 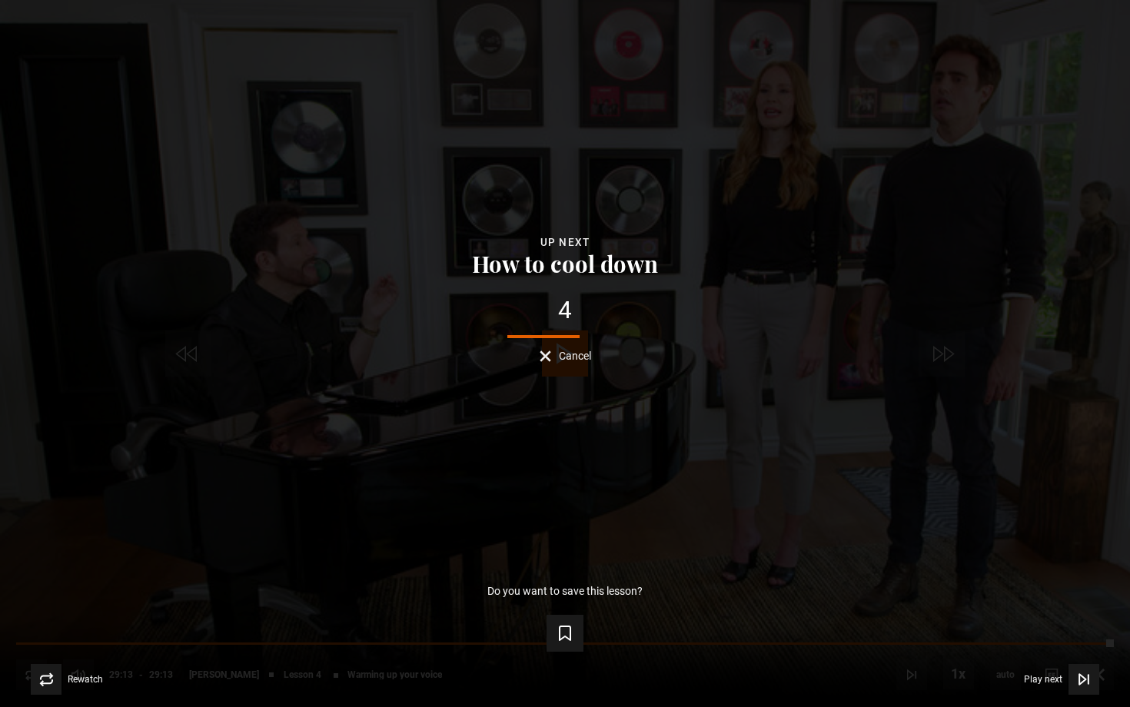 I want to click on div: 4, so click(x=565, y=311).